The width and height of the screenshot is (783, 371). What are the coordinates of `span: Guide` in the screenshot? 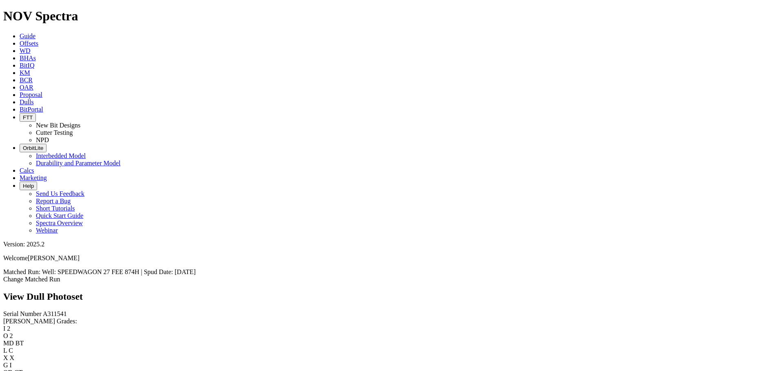 It's located at (27, 36).